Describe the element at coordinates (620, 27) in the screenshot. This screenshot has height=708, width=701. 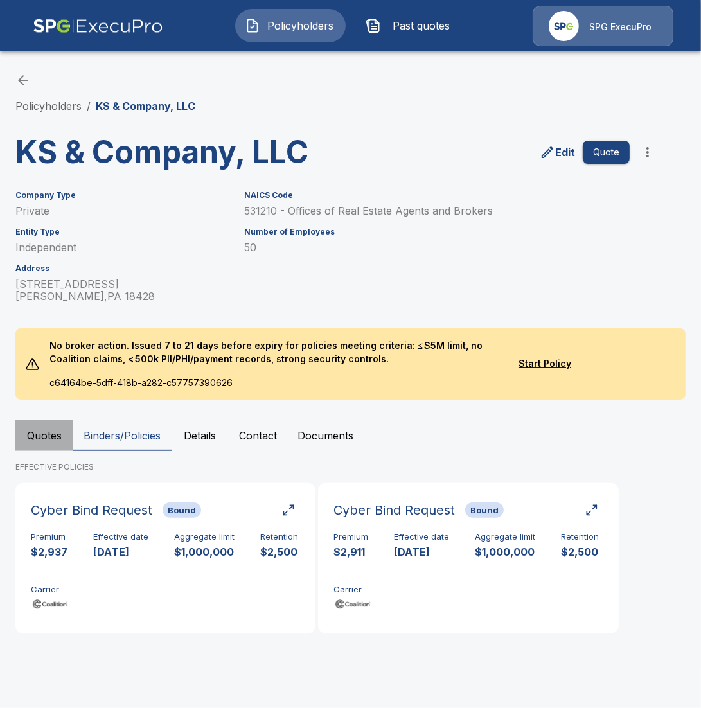
I see `p: SPG ExecuPro` at that location.